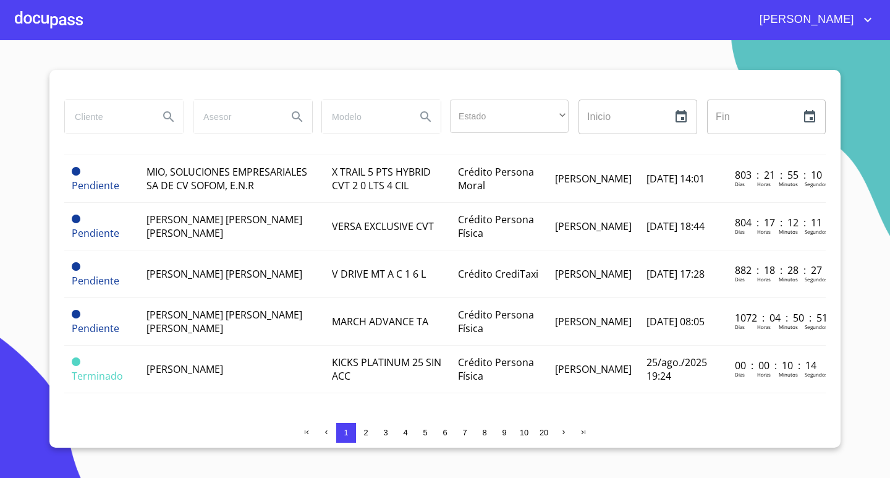 This screenshot has height=478, width=890. Describe the element at coordinates (776, 175) in the screenshot. I see `p: 803 : 21 : 55 : 10` at that location.